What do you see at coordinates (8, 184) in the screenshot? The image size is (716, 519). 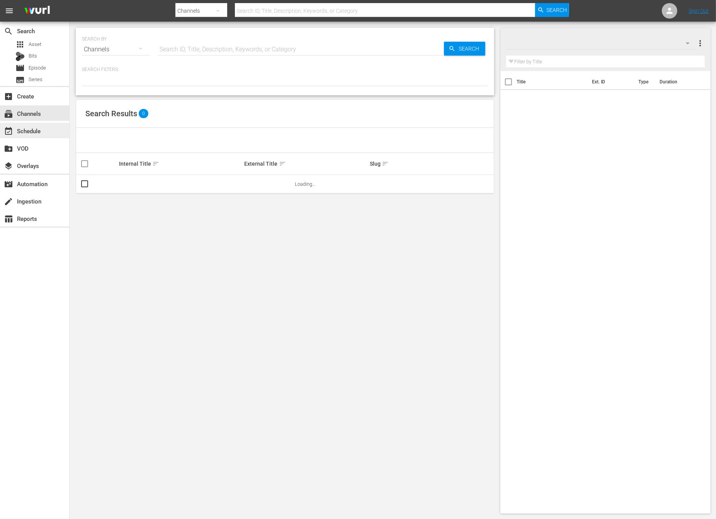 I see `span: Automation` at bounding box center [8, 184].